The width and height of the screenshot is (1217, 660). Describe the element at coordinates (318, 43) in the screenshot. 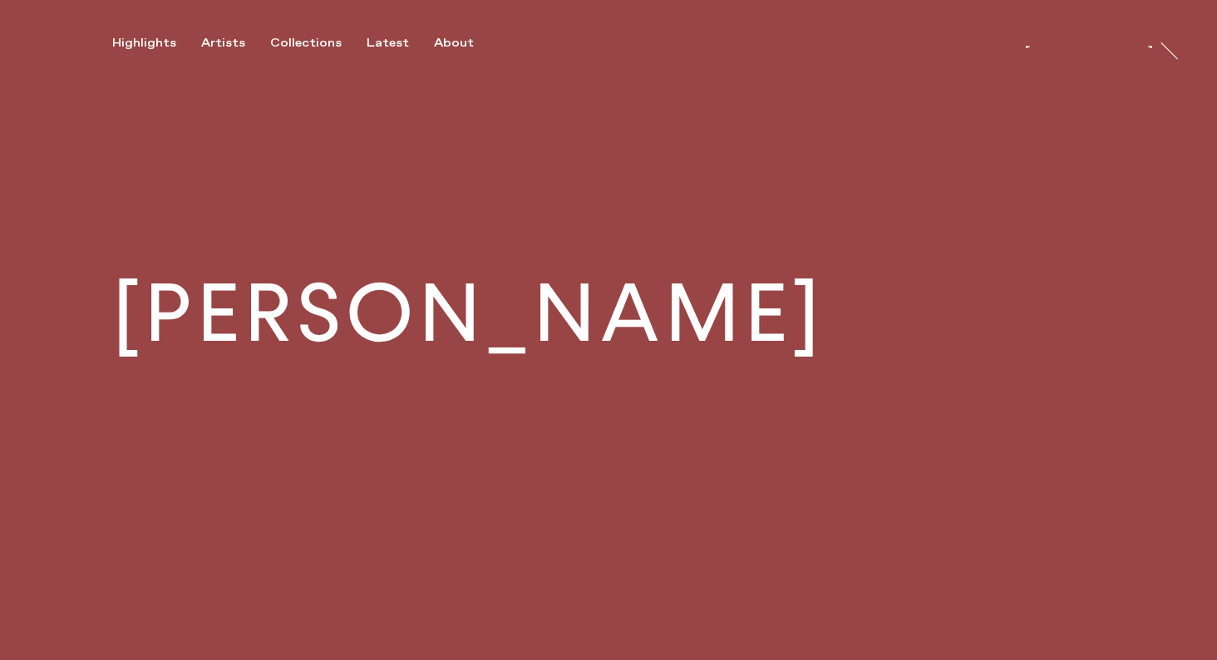

I see `button: Collections` at that location.